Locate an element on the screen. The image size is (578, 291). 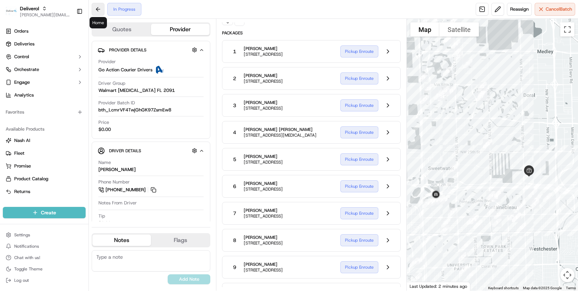
span: Toggle Theme is located at coordinates (28, 269).